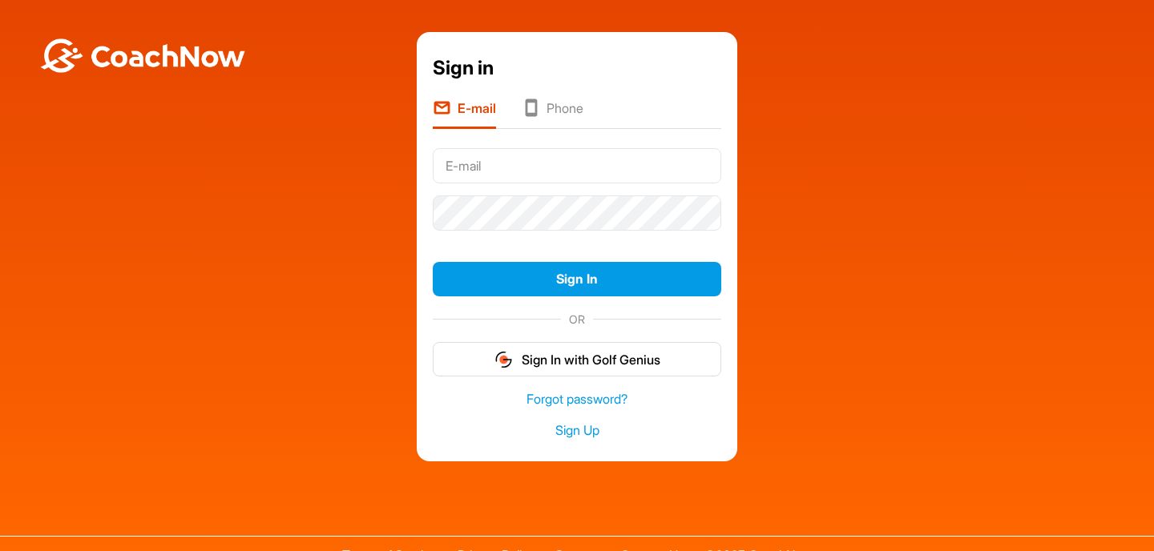 The height and width of the screenshot is (551, 1154). What do you see at coordinates (577, 166) in the screenshot?
I see `input: E-mail` at bounding box center [577, 166].